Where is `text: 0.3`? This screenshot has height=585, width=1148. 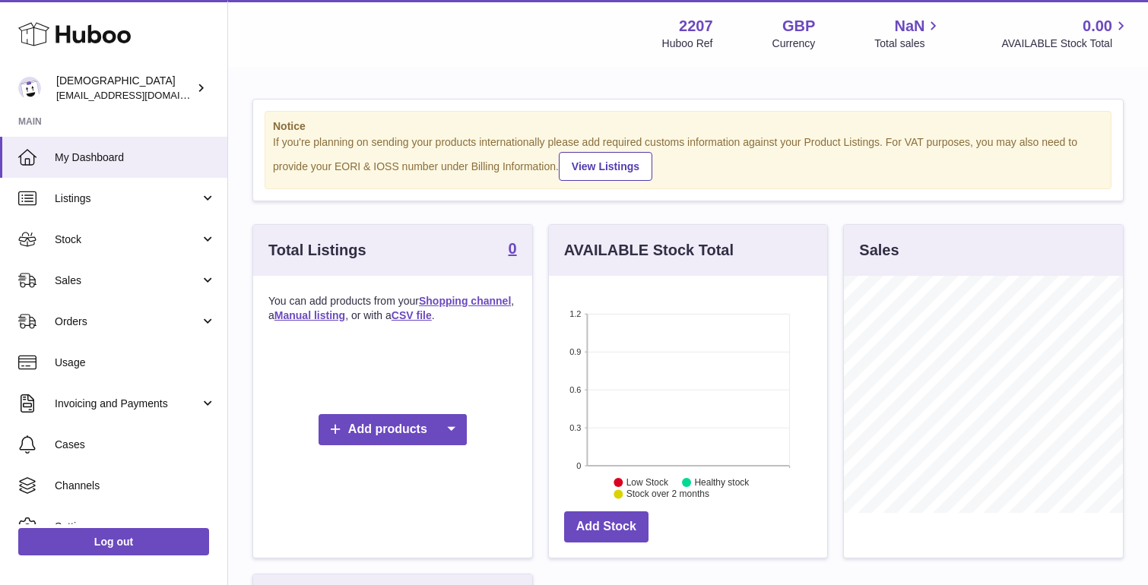 text: 0.3 is located at coordinates (575, 428).